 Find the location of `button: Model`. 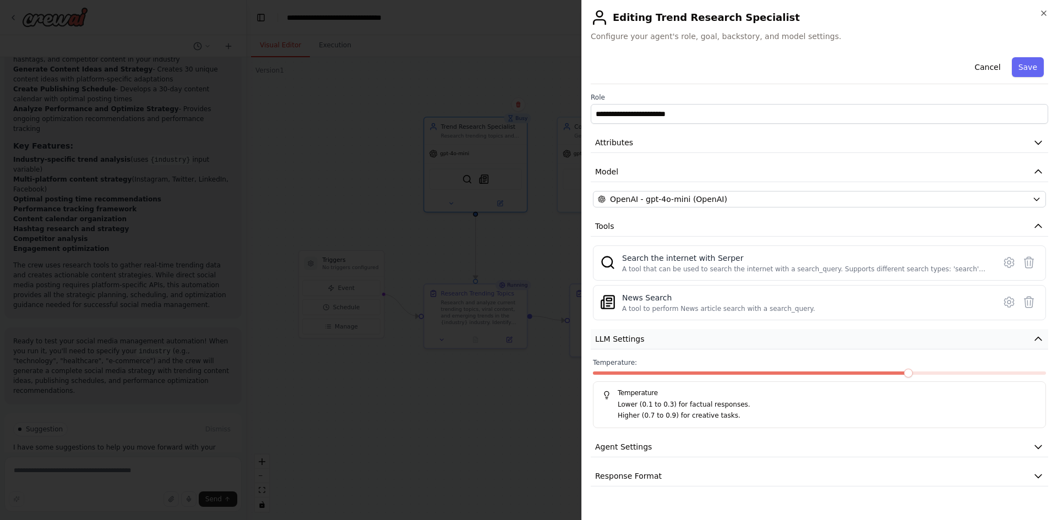

button: Model is located at coordinates (819, 172).